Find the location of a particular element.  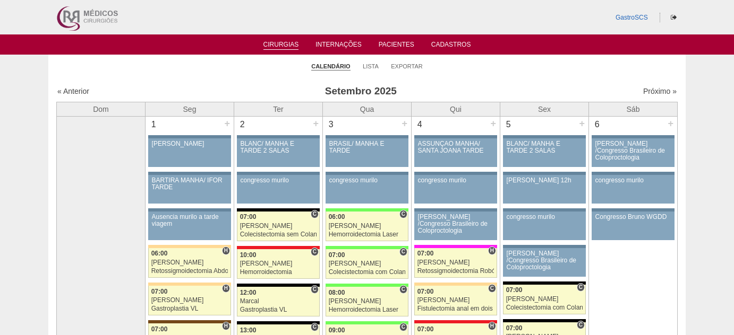

a: Cirurgias is located at coordinates (281, 45).